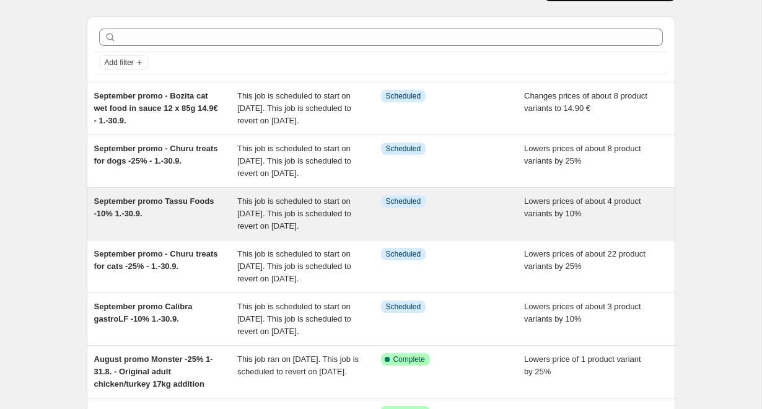 This screenshot has width=762, height=409. I want to click on span: September promo - Churu treats for cats -25% - 1.-30.9., so click(156, 260).